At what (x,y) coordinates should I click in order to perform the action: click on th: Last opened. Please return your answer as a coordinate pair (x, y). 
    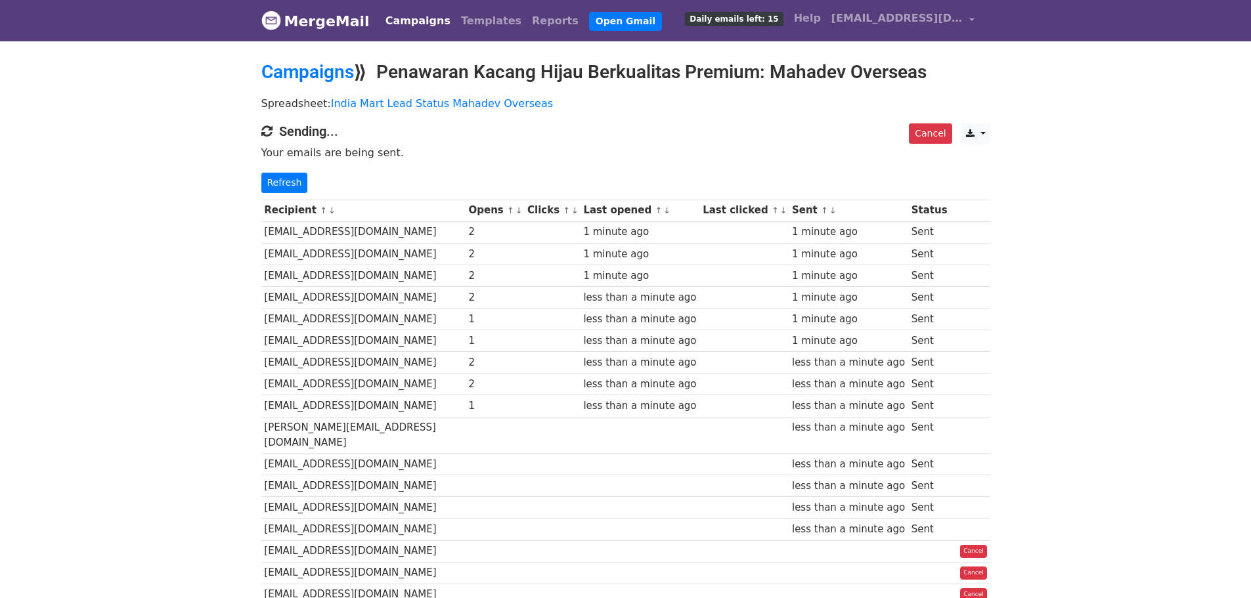
    Looking at the image, I should click on (640, 210).